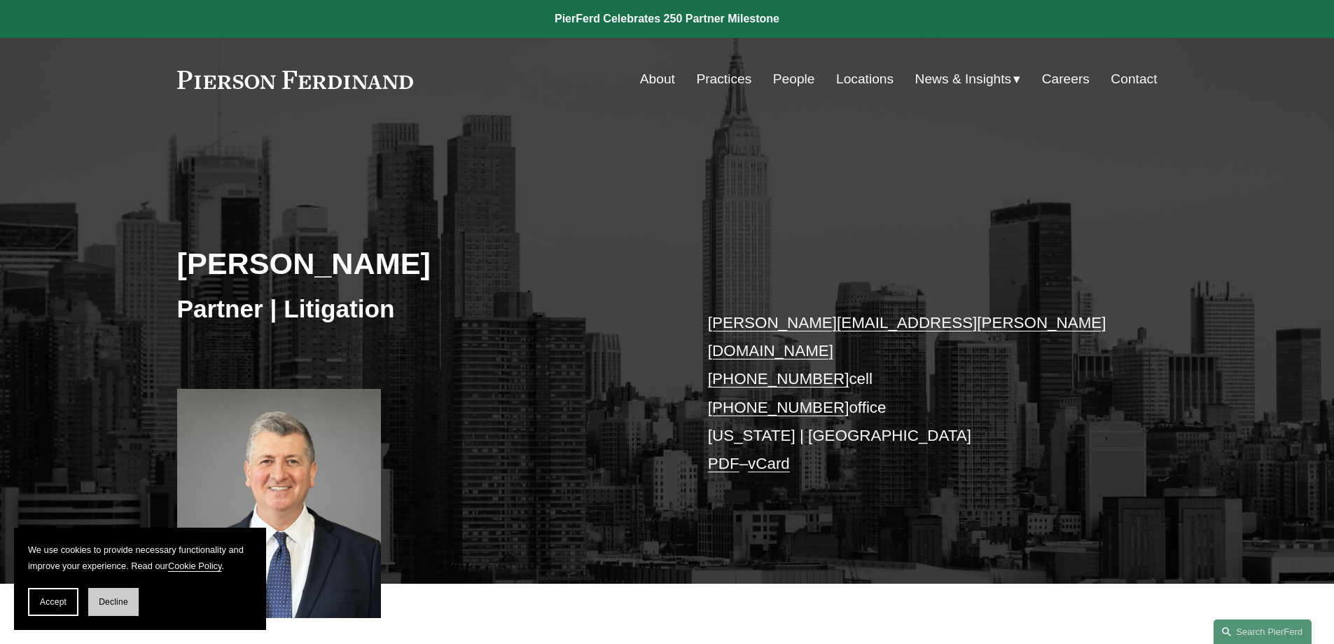 The image size is (1334, 644). What do you see at coordinates (794, 79) in the screenshot?
I see `a: People` at bounding box center [794, 79].